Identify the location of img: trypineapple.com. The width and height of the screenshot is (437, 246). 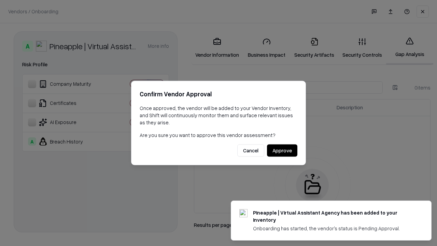
(243, 213).